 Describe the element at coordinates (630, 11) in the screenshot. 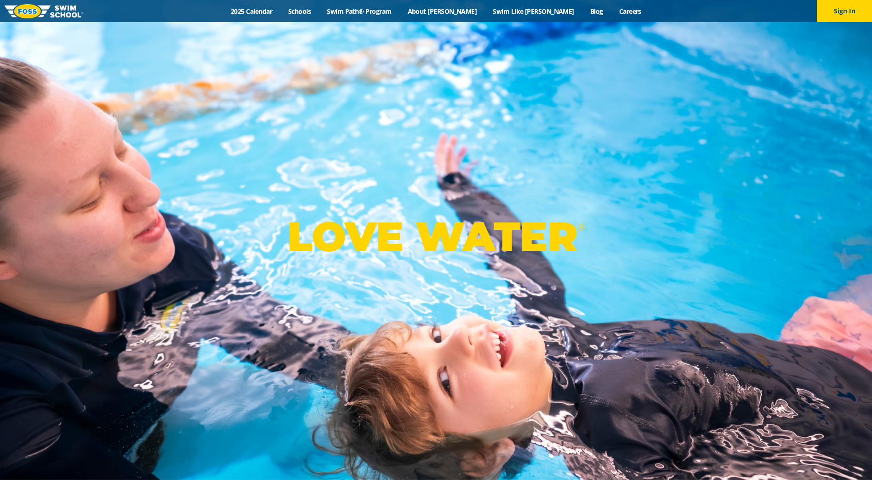

I see `a: Careers` at that location.